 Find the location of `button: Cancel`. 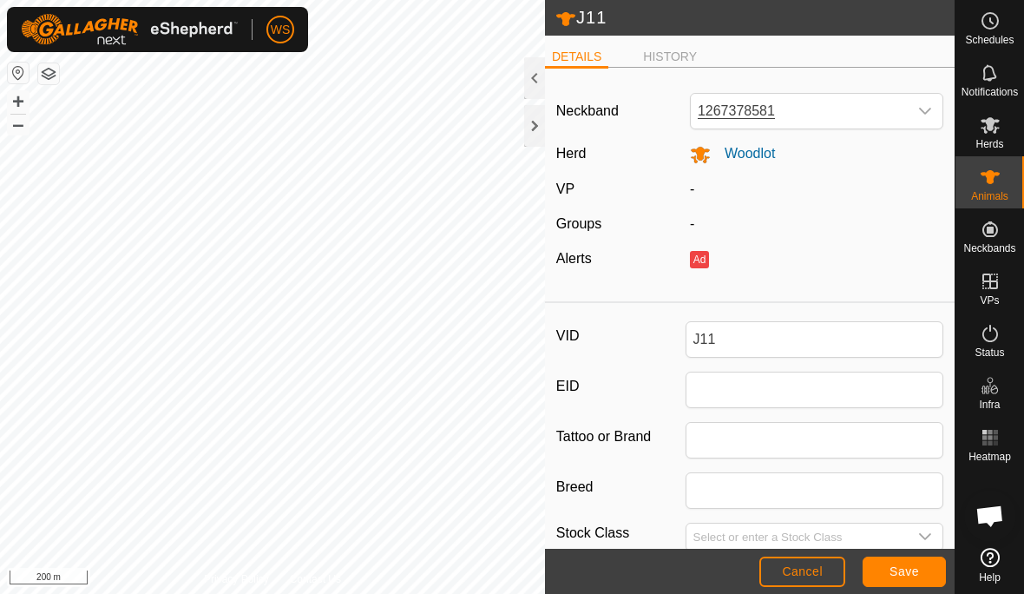

button: Cancel is located at coordinates (802, 571).